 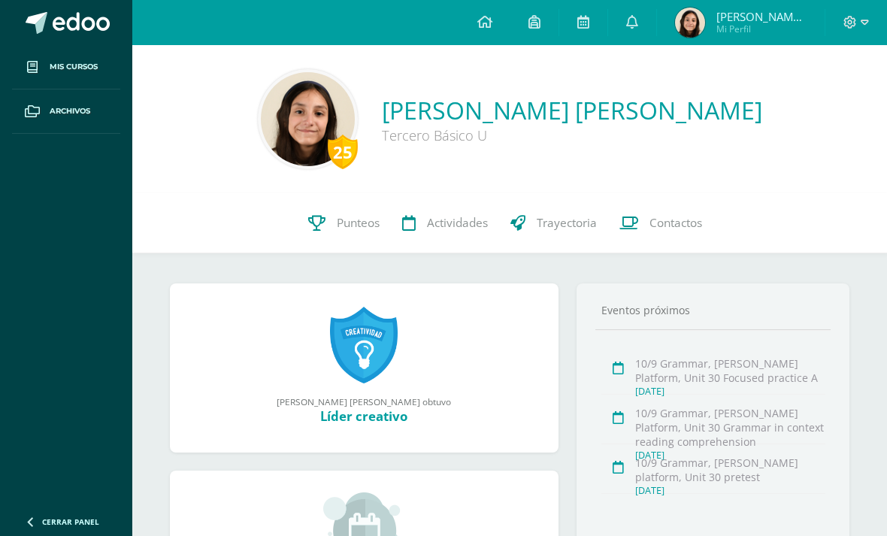 What do you see at coordinates (365, 416) in the screenshot?
I see `div: Líder creativo` at bounding box center [365, 416].